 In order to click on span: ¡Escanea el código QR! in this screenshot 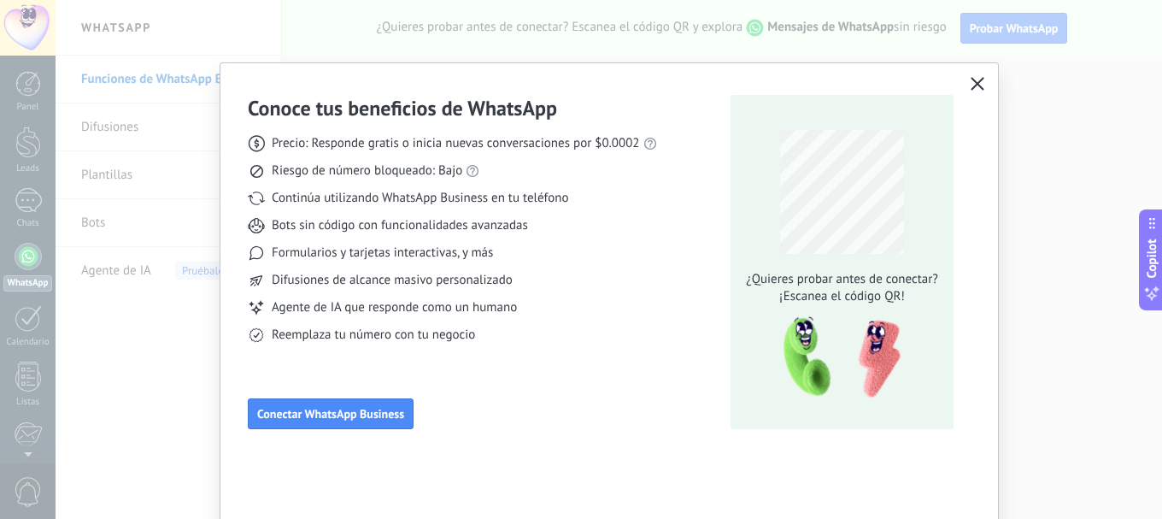, I will do `click(842, 296)`.